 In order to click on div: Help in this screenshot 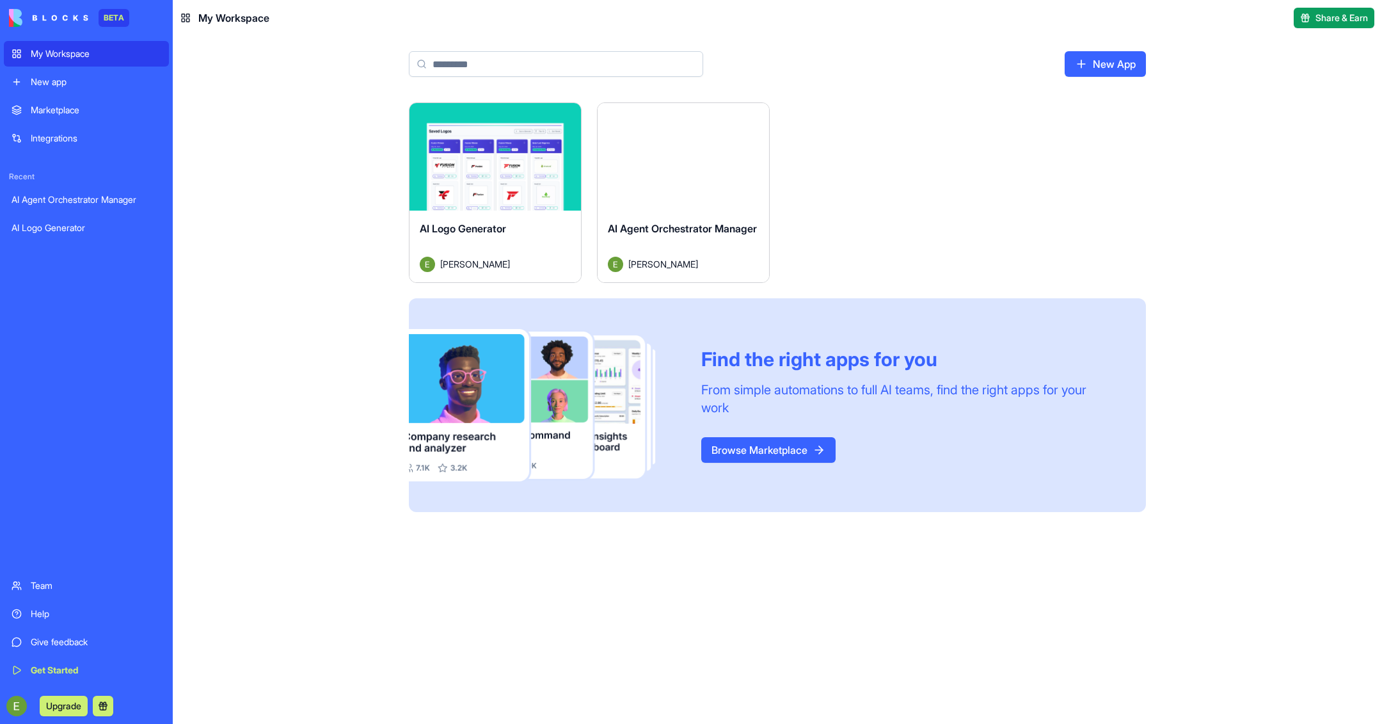, I will do `click(96, 614)`.